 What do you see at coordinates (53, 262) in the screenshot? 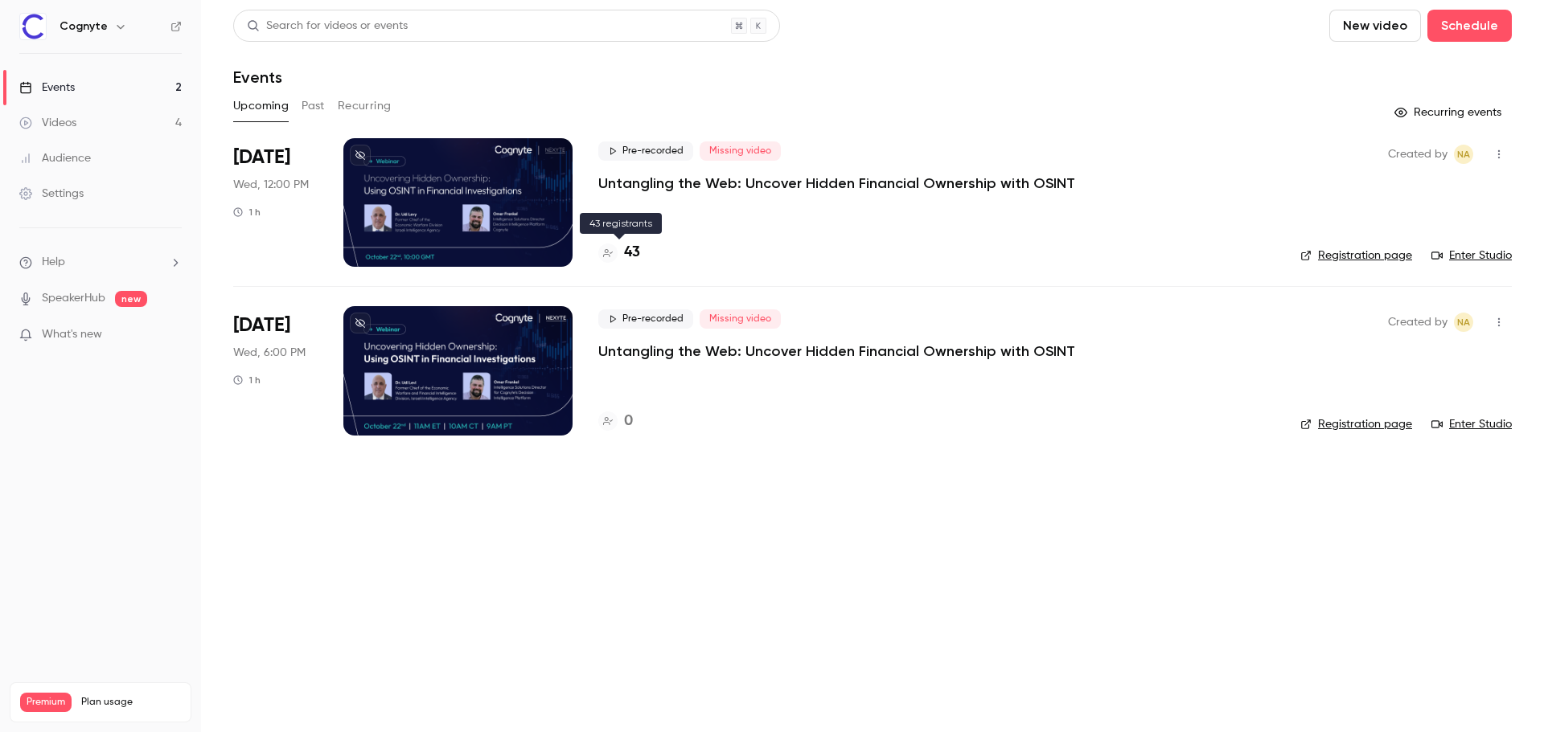
I see `span: Help` at bounding box center [53, 262].